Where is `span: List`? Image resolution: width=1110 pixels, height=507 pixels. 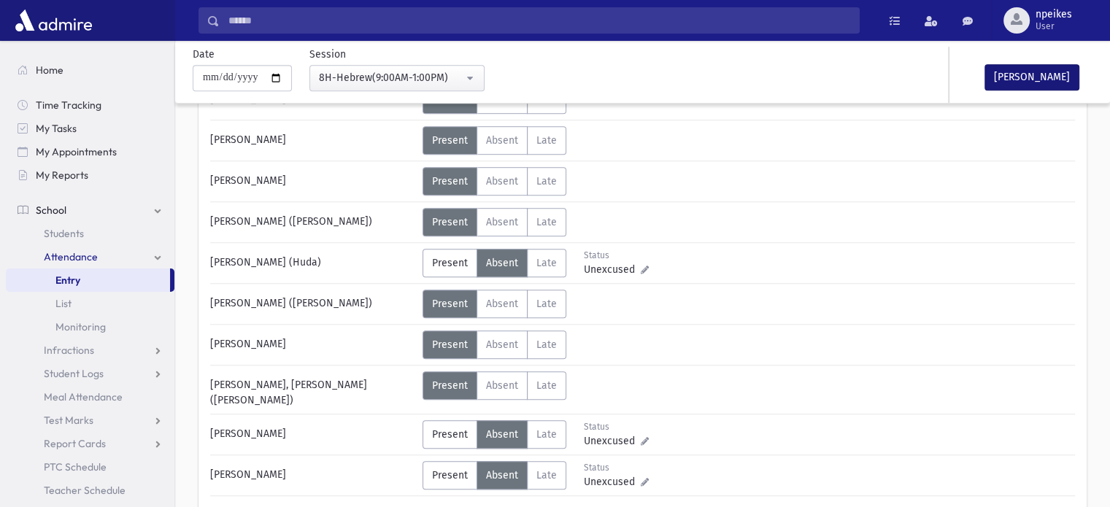
span: List is located at coordinates (63, 304).